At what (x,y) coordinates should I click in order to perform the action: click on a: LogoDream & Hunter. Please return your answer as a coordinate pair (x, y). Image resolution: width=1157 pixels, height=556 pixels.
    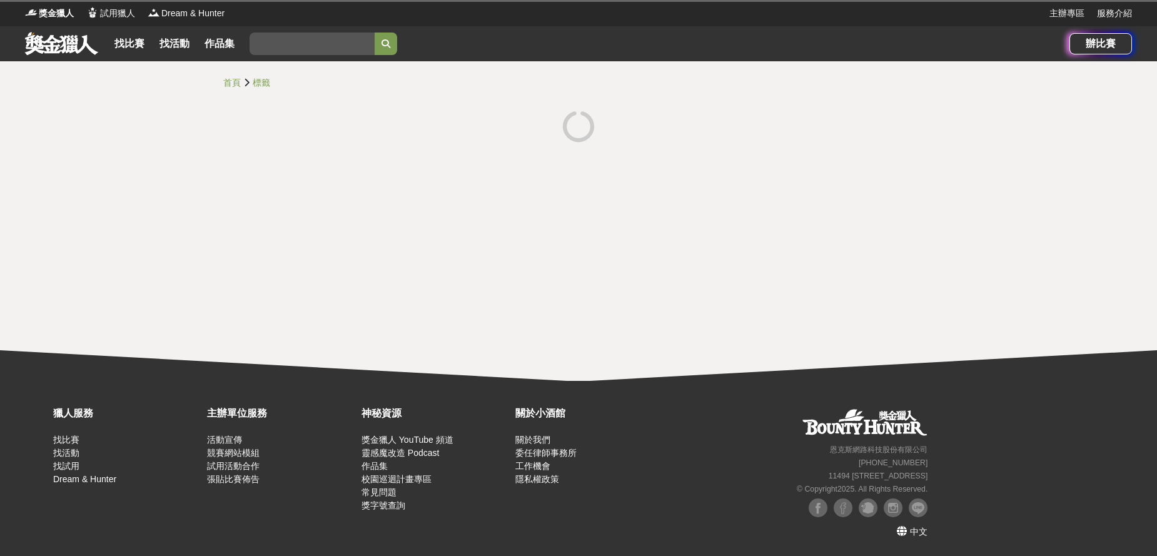
    Looking at the image, I should click on (186, 13).